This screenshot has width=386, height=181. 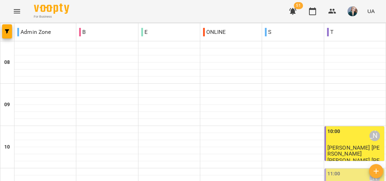 What do you see at coordinates (299, 6) in the screenshot?
I see `span: 51` at bounding box center [299, 6].